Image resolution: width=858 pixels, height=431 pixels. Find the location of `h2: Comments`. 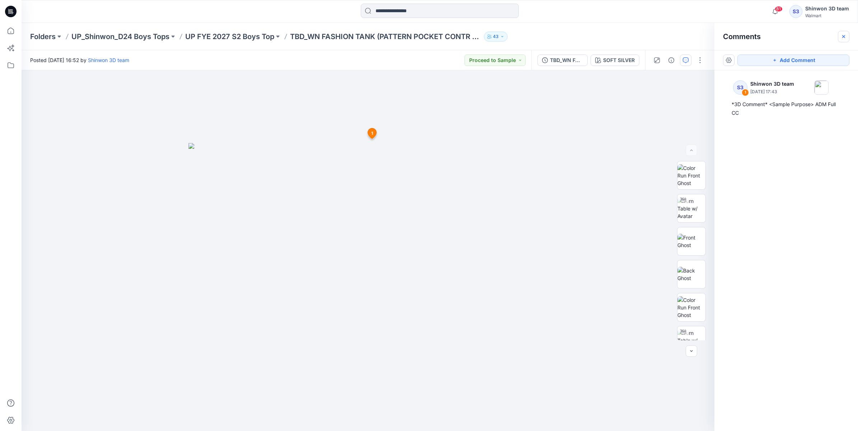

h2: Comments is located at coordinates (741, 37).